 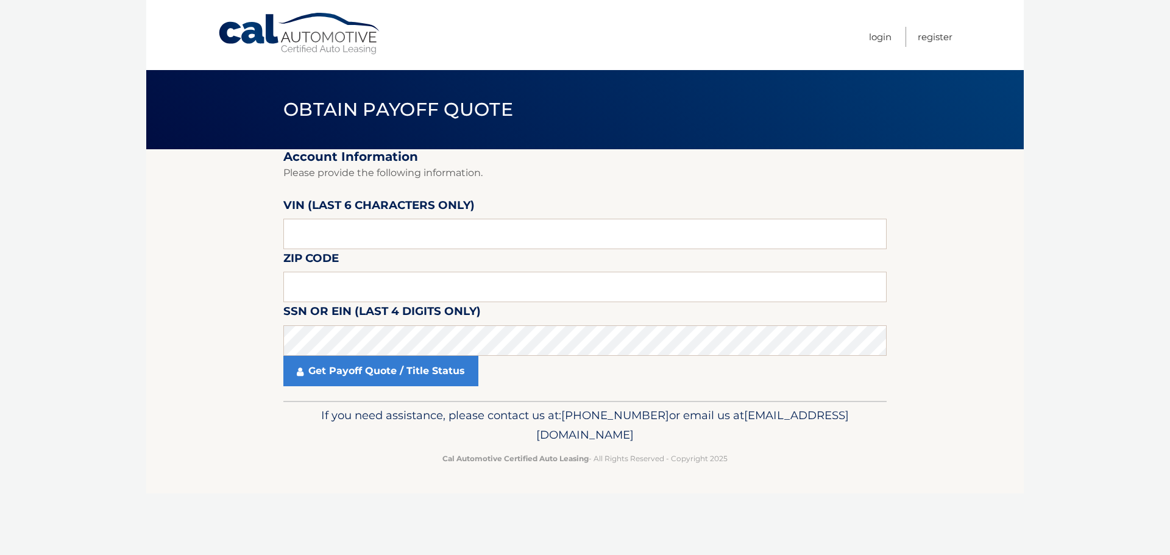 What do you see at coordinates (382, 313) in the screenshot?
I see `label: SSN or EIN (last 4 digits only)` at bounding box center [382, 313].